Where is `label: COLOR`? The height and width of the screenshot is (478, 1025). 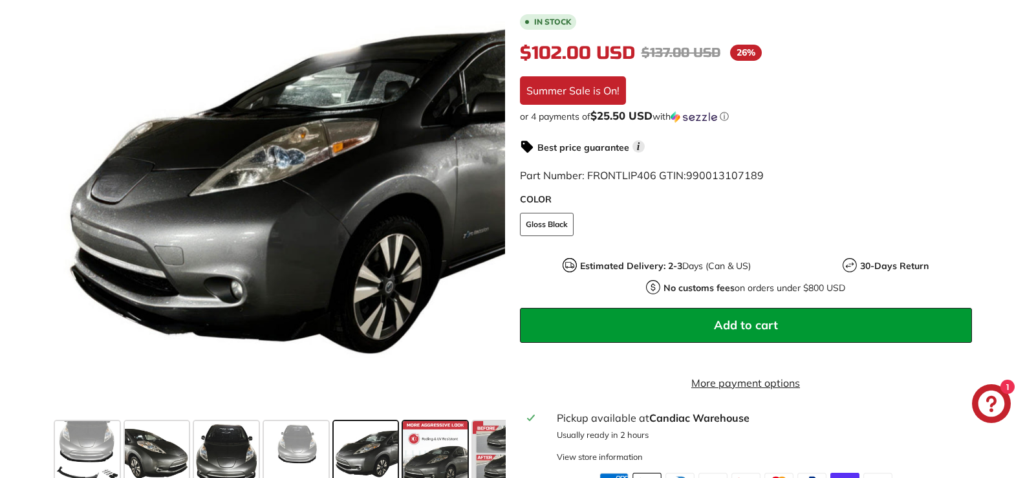 label: COLOR is located at coordinates (745, 199).